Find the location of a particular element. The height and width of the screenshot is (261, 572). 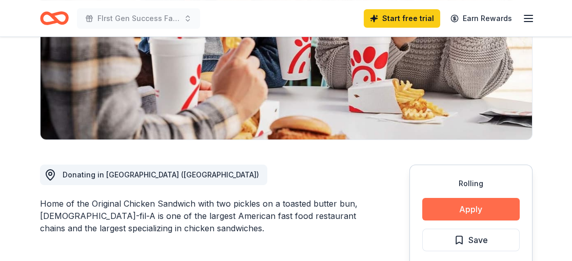

span: FIrst Gen Success Fall Kickoff is located at coordinates (139, 18).